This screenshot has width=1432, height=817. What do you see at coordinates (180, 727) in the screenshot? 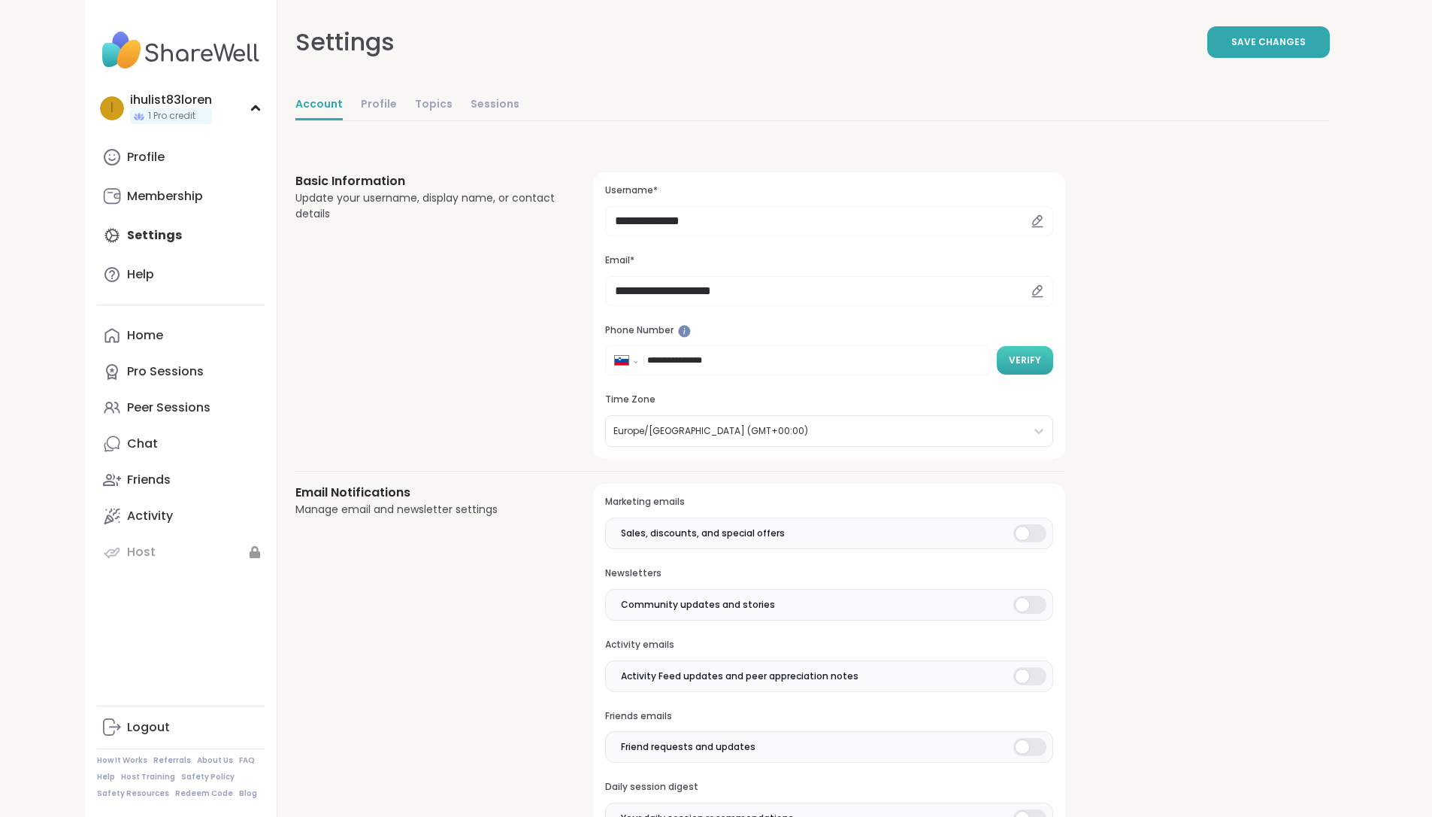
I see `a: Logout` at bounding box center [180, 727].